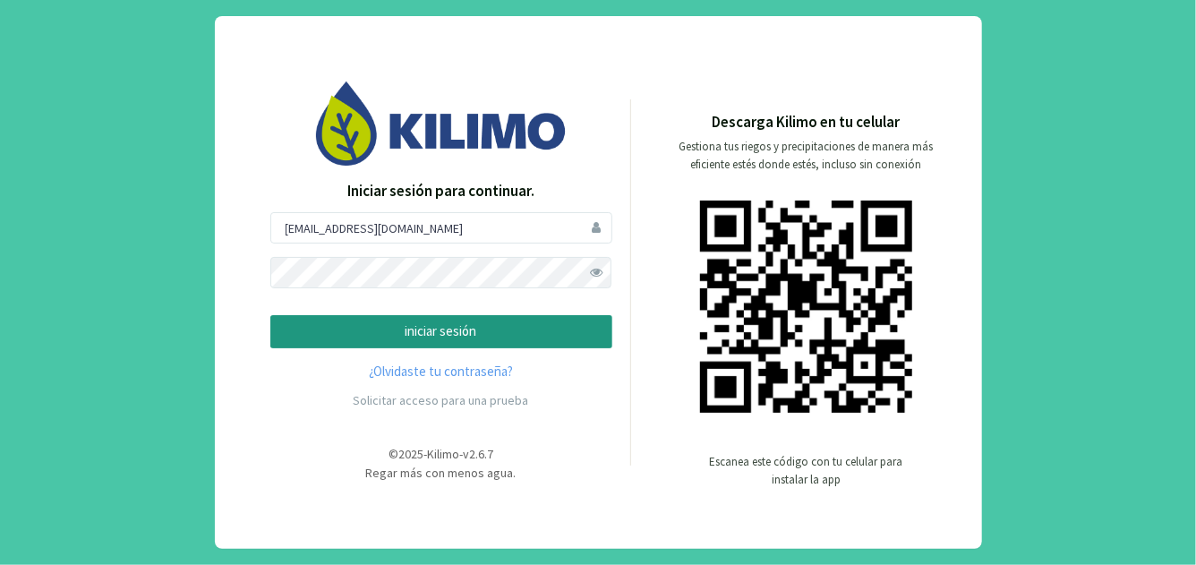 The width and height of the screenshot is (1196, 565). I want to click on p: Escanea este código con tu celular para instalar la app, so click(807, 471).